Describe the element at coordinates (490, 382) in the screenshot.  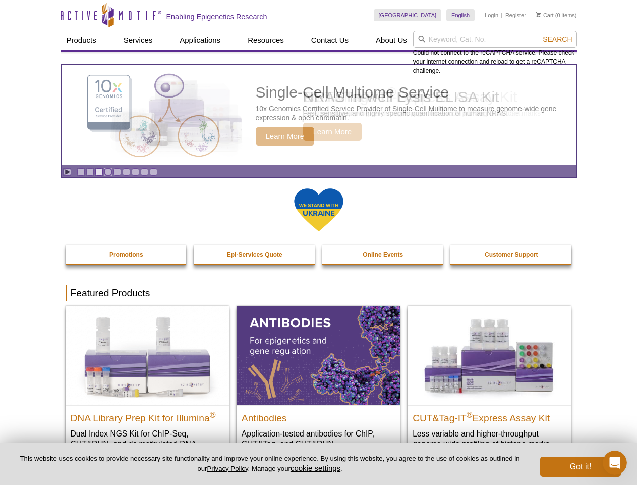
I see `a: CUT&Tag-IT® Express Assay Kit CUT&Tag-IT®Express Assay Kit Less variable and higher-throughput ge...` at that location.